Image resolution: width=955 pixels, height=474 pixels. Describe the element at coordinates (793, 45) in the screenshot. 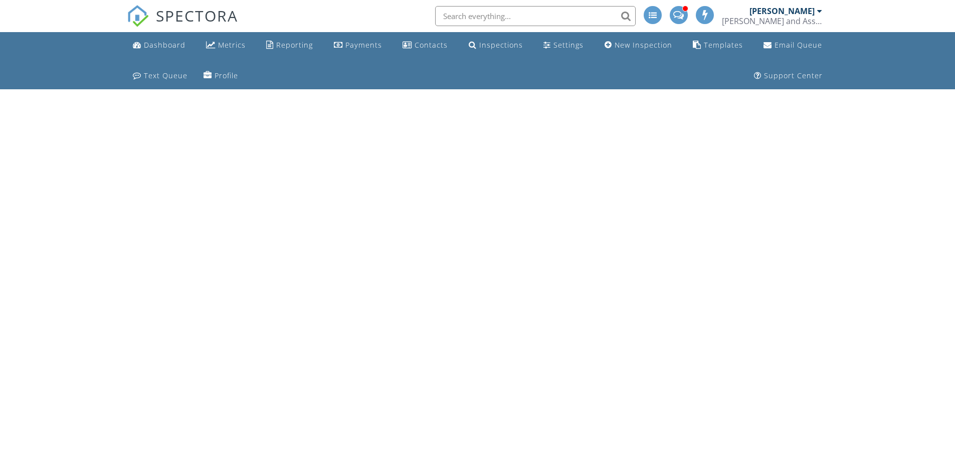

I see `a: Email Queue` at that location.